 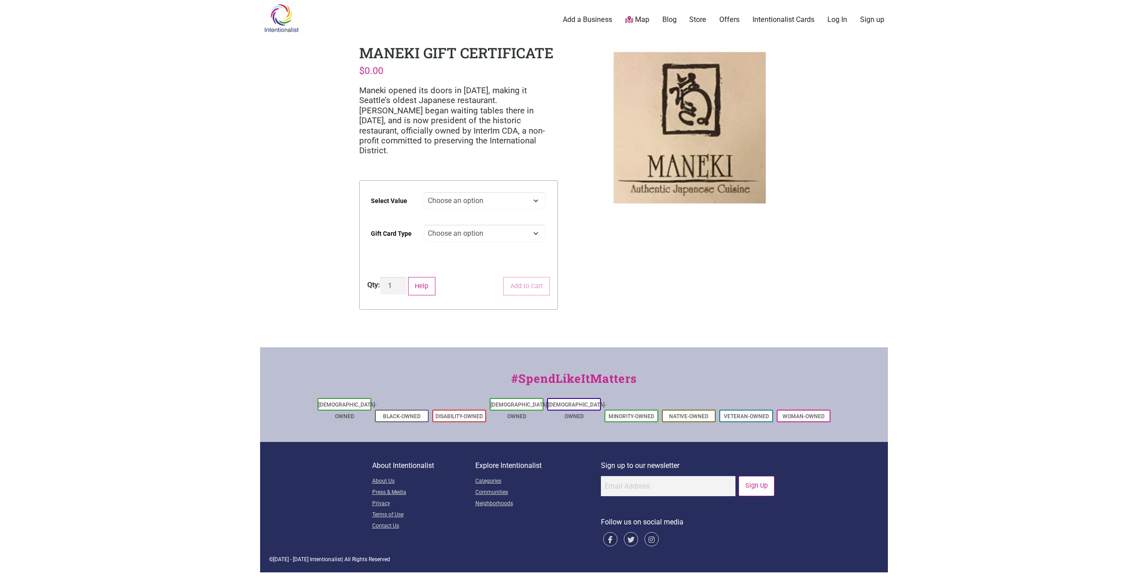 I want to click on a: Minority-Owned, so click(x=632, y=417).